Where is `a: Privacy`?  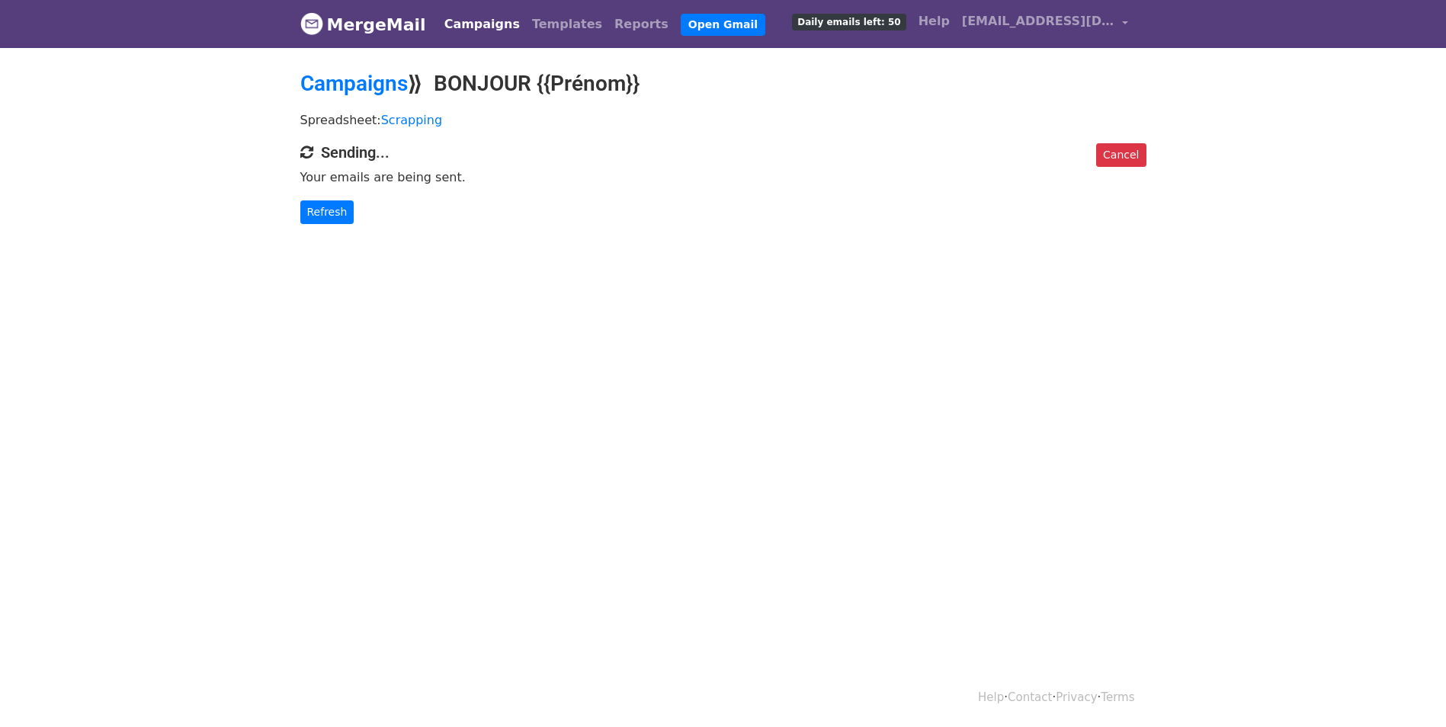
a: Privacy is located at coordinates (1076, 697).